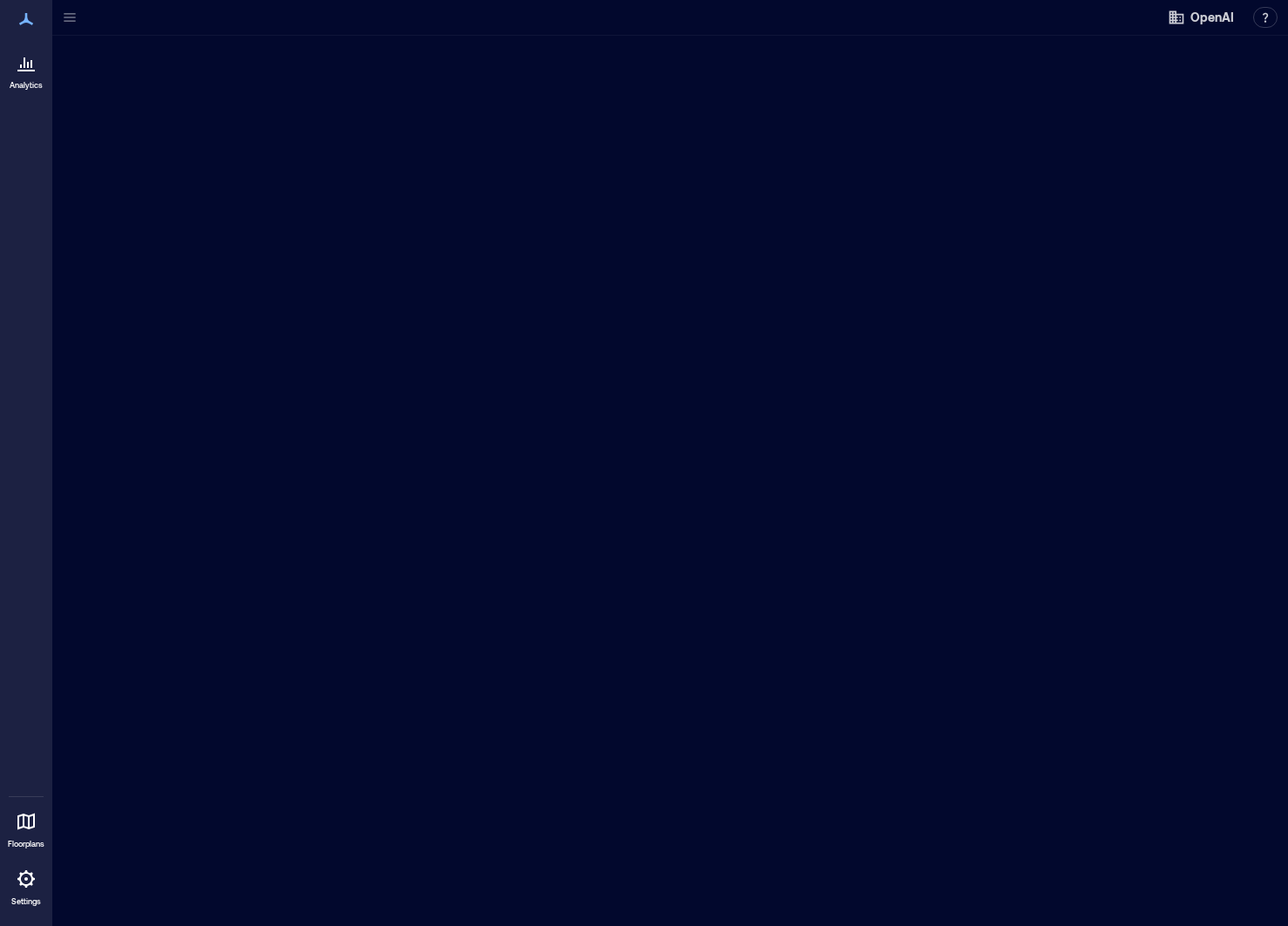  I want to click on p: Floorplans, so click(26, 844).